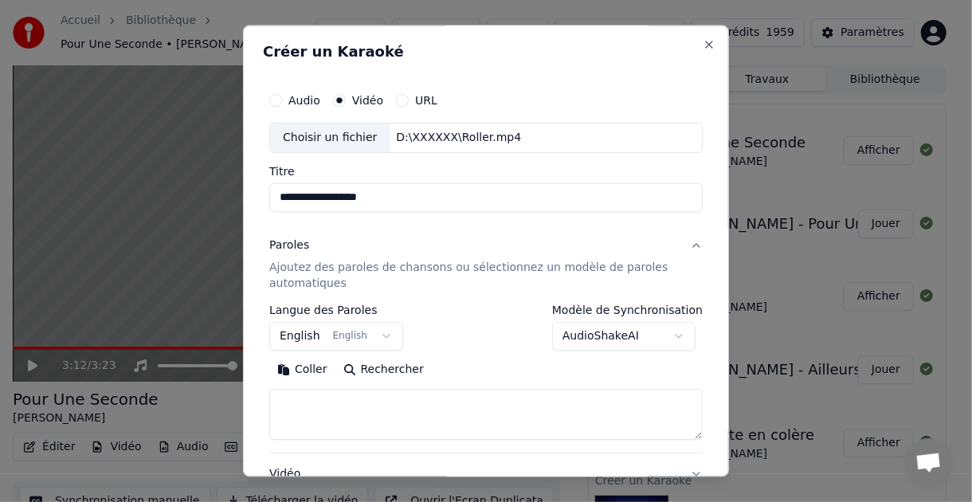  Describe the element at coordinates (336, 310) in the screenshot. I see `label: Langue des Paroles` at that location.